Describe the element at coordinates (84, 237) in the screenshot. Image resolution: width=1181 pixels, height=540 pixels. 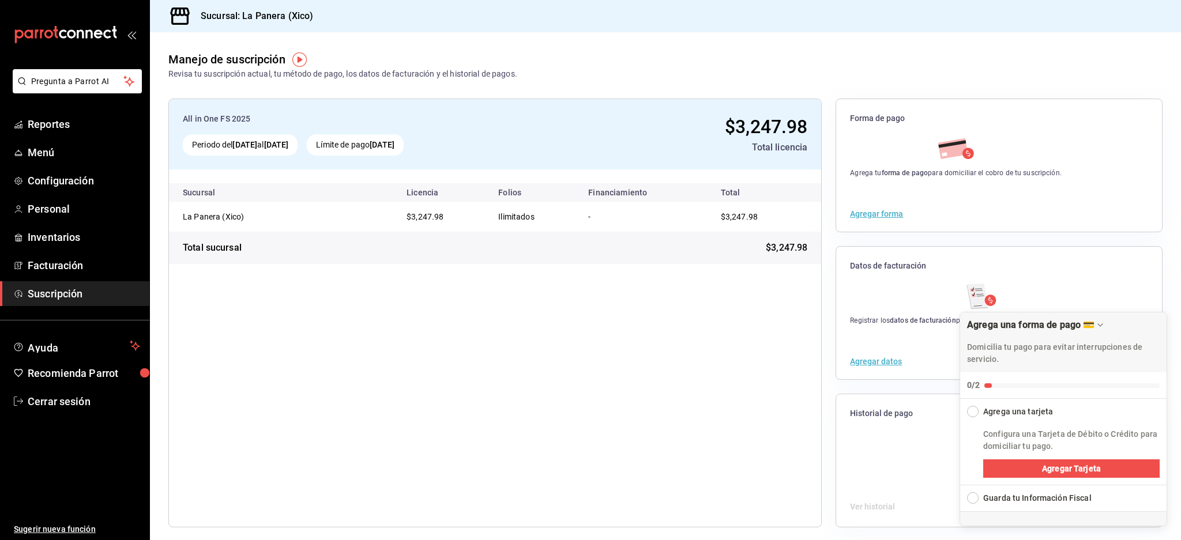
I see `span: Inventarios` at that location.